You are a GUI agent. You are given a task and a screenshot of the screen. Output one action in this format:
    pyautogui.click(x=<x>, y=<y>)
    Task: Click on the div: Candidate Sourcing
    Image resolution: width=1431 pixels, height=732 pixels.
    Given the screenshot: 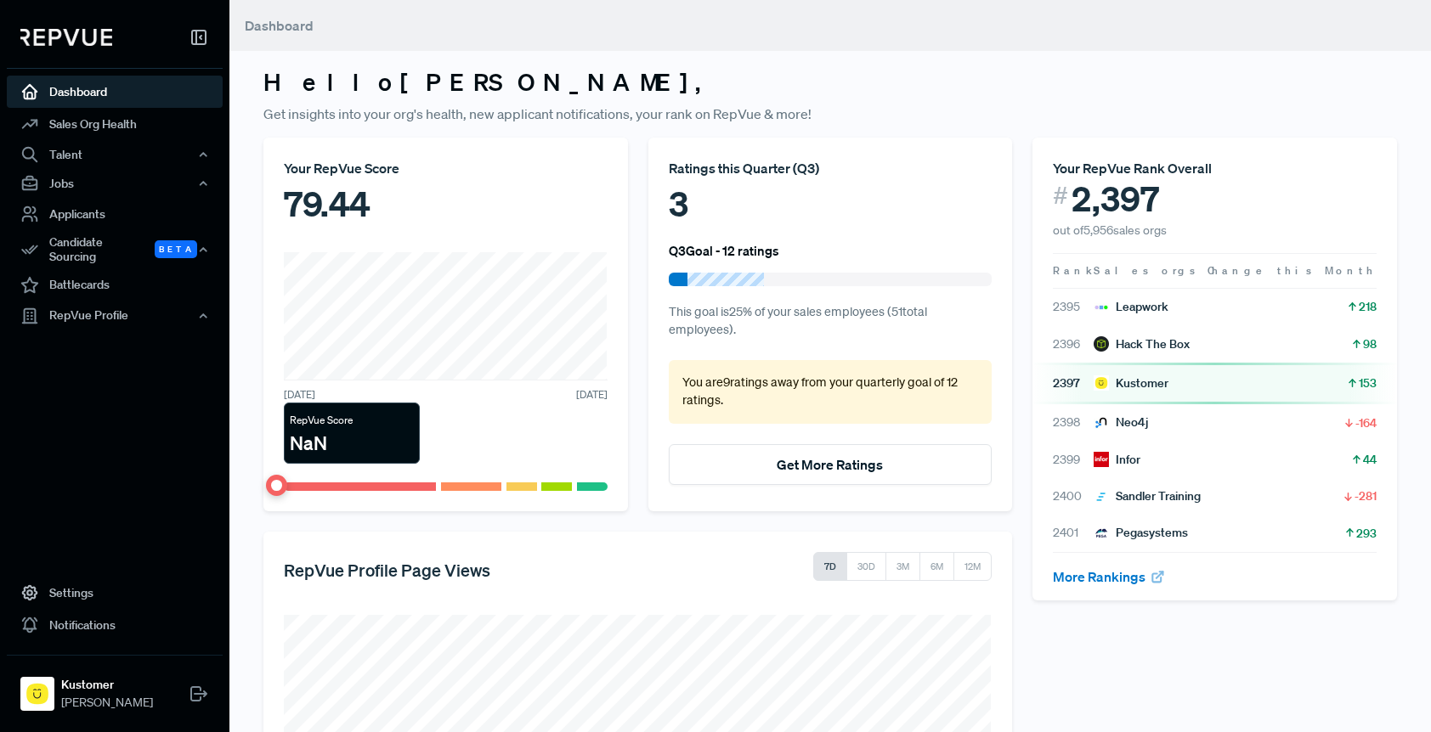 What is the action you would take?
    pyautogui.click(x=115, y=250)
    